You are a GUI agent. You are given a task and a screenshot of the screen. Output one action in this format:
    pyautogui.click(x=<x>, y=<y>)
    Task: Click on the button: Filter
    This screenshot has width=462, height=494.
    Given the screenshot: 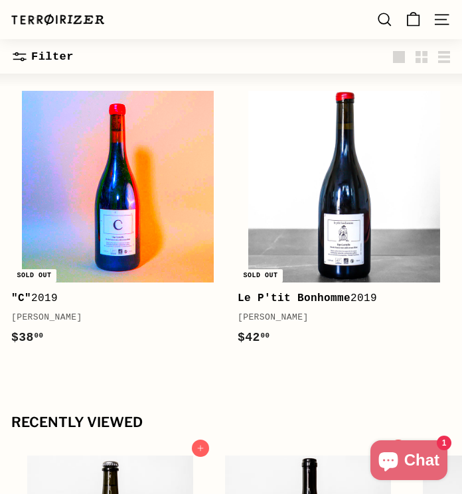 What is the action you would take?
    pyautogui.click(x=42, y=56)
    